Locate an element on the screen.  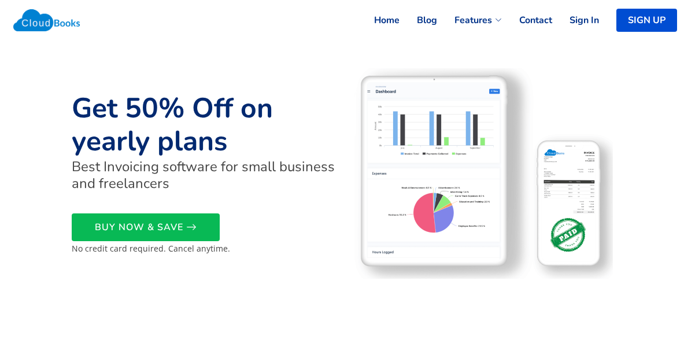
span: Features is located at coordinates (473, 20).